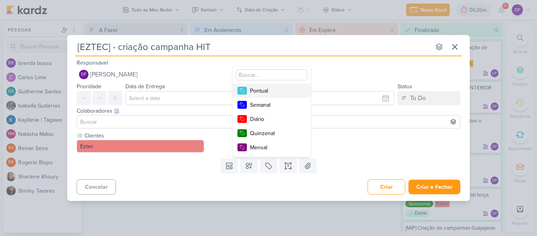 The image size is (537, 236). What do you see at coordinates (405, 86) in the screenshot?
I see `label: Status` at bounding box center [405, 86].